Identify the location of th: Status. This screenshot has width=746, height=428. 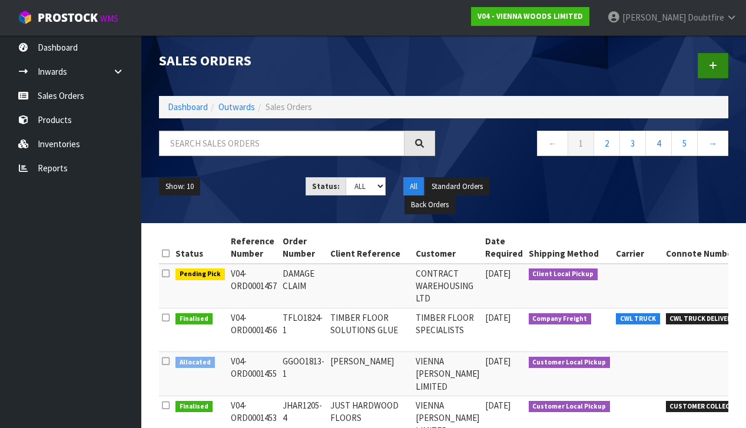
(200, 248).